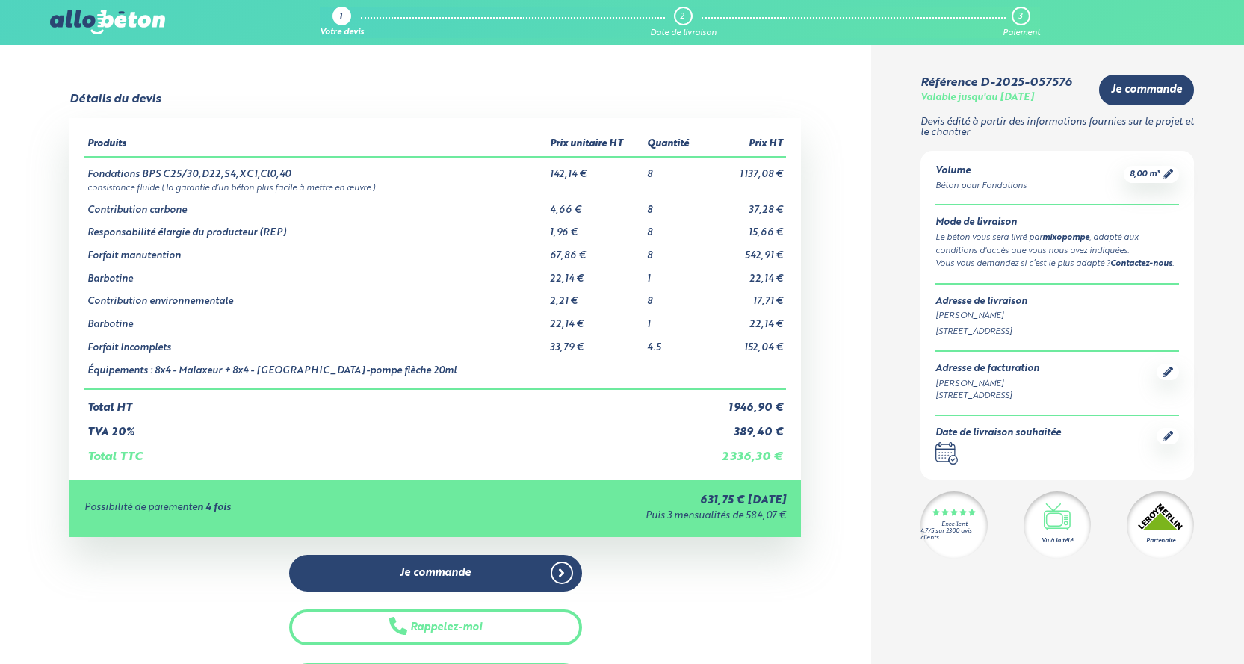  Describe the element at coordinates (744, 227) in the screenshot. I see `td: 15,66 €` at that location.